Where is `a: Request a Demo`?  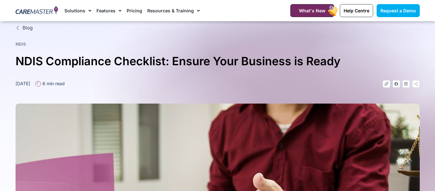
a: Request a Demo is located at coordinates (398, 10).